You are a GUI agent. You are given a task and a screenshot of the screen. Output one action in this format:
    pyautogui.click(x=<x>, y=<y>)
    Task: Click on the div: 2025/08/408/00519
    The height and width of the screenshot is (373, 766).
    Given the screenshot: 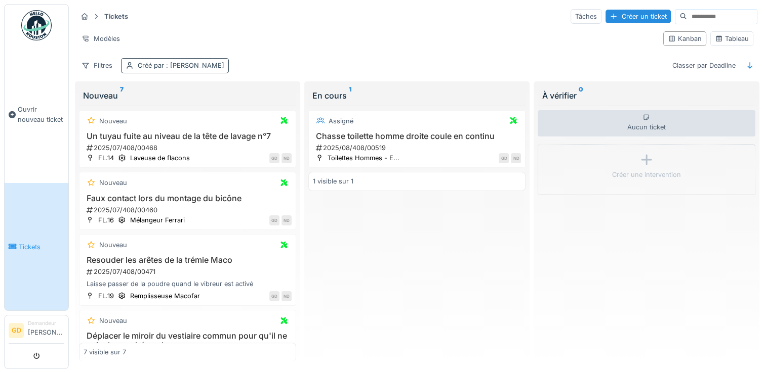 What is the action you would take?
    pyautogui.click(x=418, y=148)
    